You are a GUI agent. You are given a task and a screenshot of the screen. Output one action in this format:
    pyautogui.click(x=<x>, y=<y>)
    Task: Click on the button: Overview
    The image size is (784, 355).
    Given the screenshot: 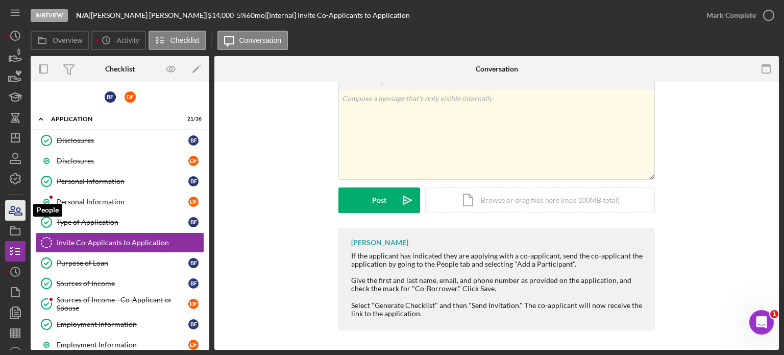 What is the action you would take?
    pyautogui.click(x=60, y=40)
    